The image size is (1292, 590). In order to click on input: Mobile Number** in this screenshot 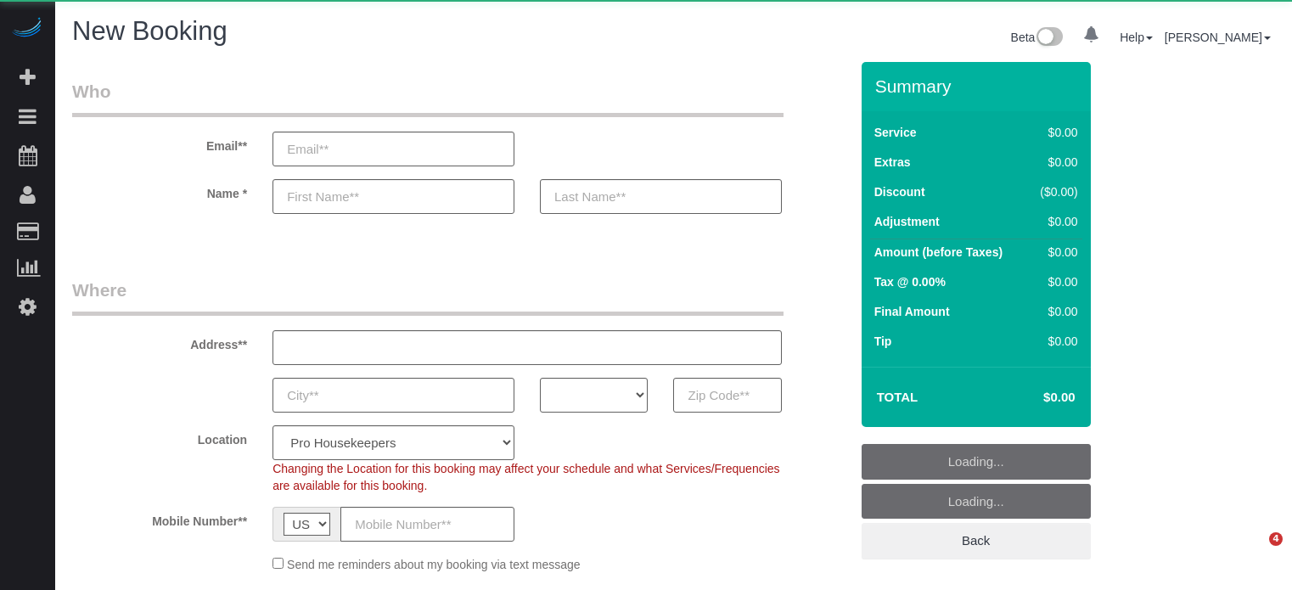, I will do `click(427, 524)`.